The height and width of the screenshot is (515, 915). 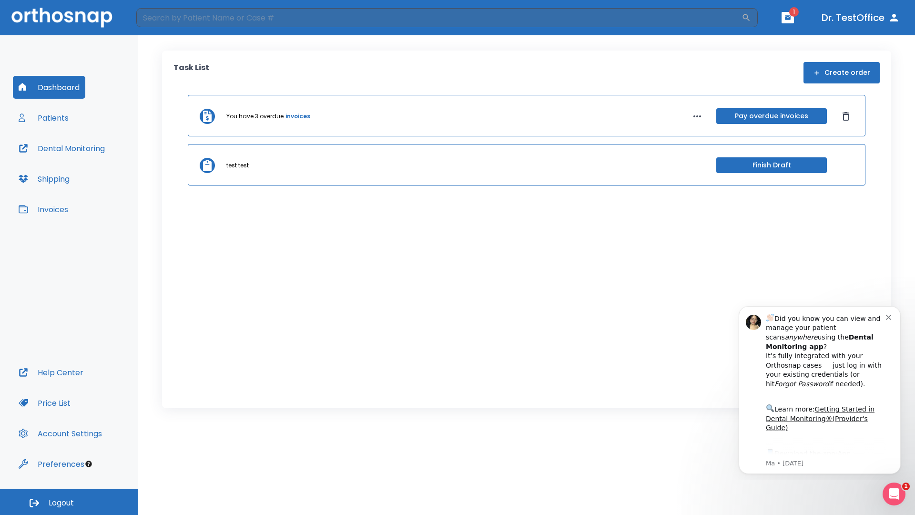 I want to click on p: Message from Ma, sent 8w ago, so click(x=102, y=166).